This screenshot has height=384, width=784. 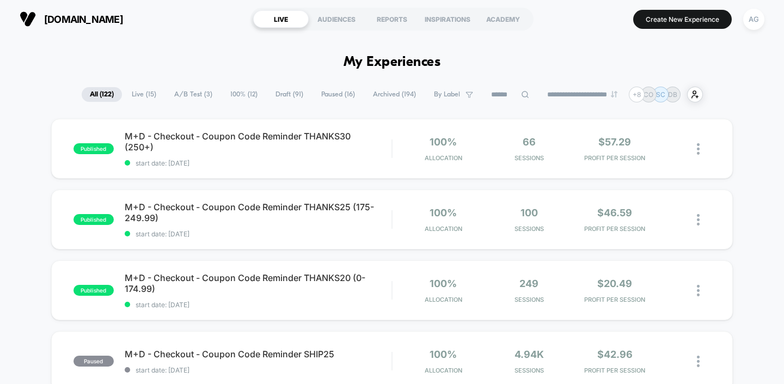 What do you see at coordinates (503, 19) in the screenshot?
I see `div: ACADEMY` at bounding box center [503, 19].